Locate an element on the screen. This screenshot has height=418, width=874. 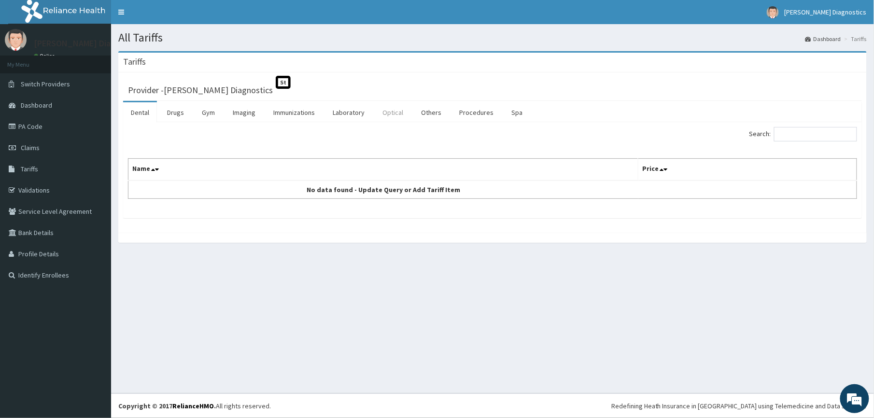
span: Dashboard is located at coordinates (36, 105).